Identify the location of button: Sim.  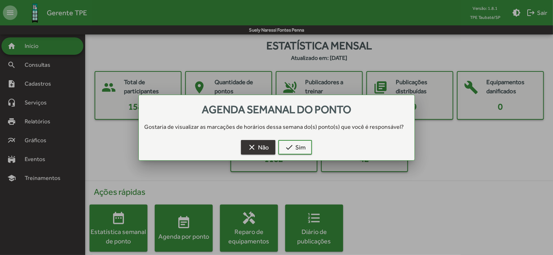
(295, 147).